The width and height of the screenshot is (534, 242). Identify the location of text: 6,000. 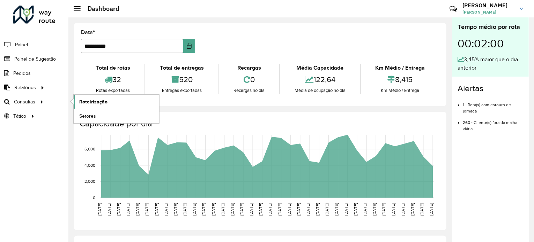
(90, 149).